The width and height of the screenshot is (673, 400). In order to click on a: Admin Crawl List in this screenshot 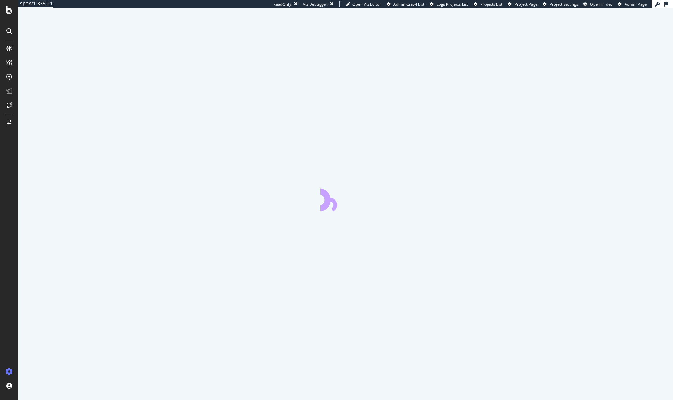, I will do `click(406, 4)`.